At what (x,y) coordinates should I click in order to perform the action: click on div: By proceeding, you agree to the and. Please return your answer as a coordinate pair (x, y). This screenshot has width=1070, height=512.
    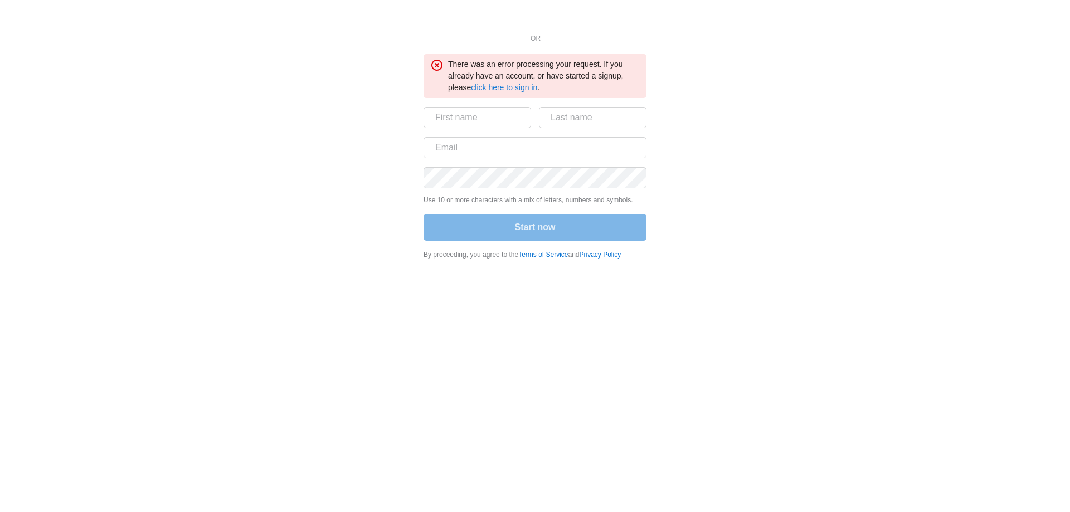
    Looking at the image, I should click on (535, 255).